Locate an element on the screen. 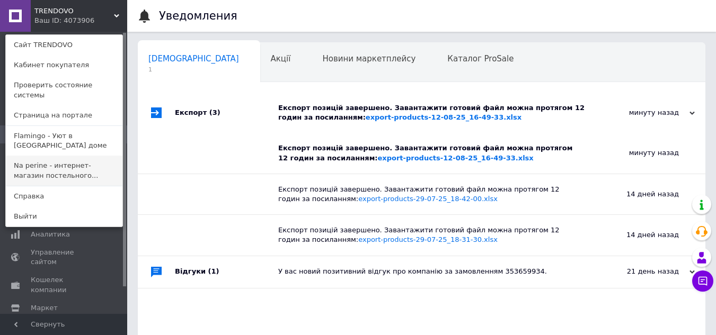 This screenshot has width=716, height=335. a: Проверить состояние системы is located at coordinates (64, 90).